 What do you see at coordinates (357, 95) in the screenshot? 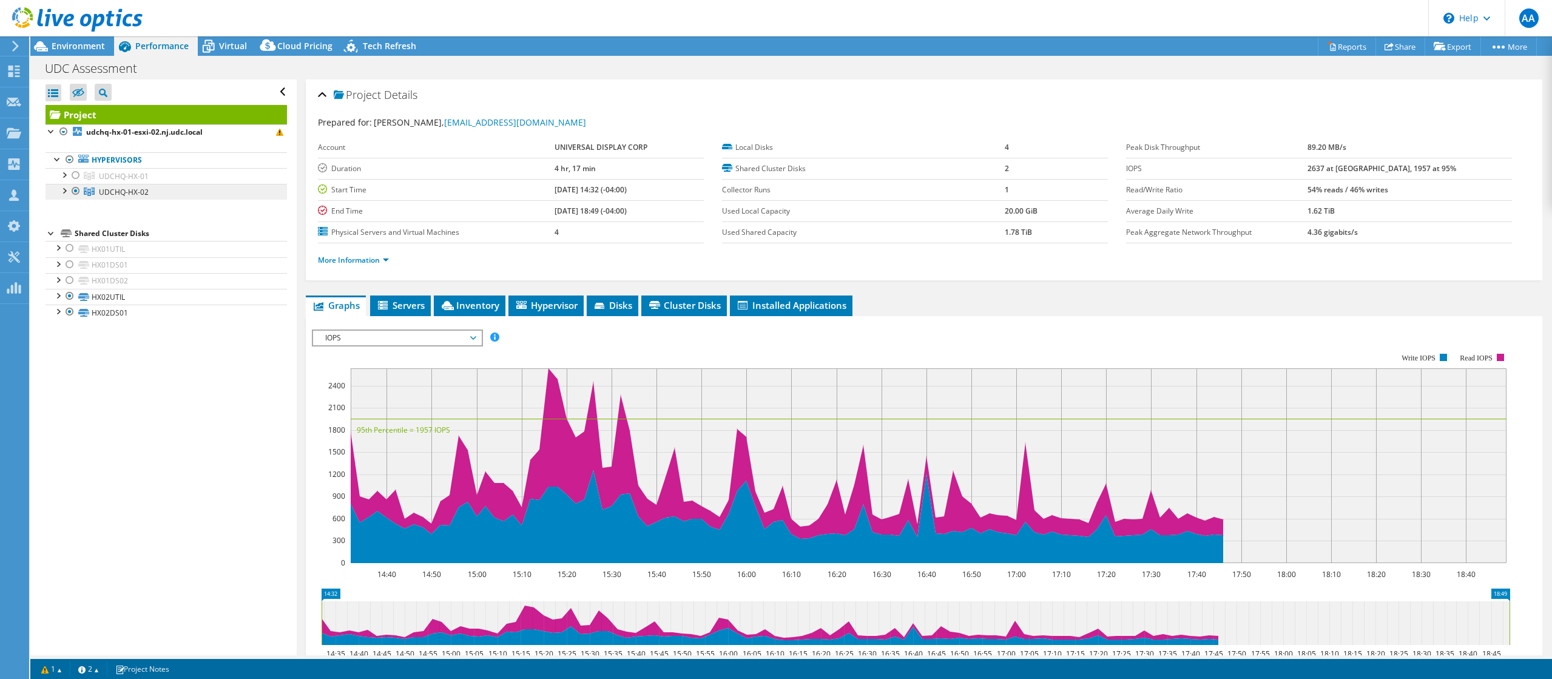
I see `span: Project` at bounding box center [357, 95].